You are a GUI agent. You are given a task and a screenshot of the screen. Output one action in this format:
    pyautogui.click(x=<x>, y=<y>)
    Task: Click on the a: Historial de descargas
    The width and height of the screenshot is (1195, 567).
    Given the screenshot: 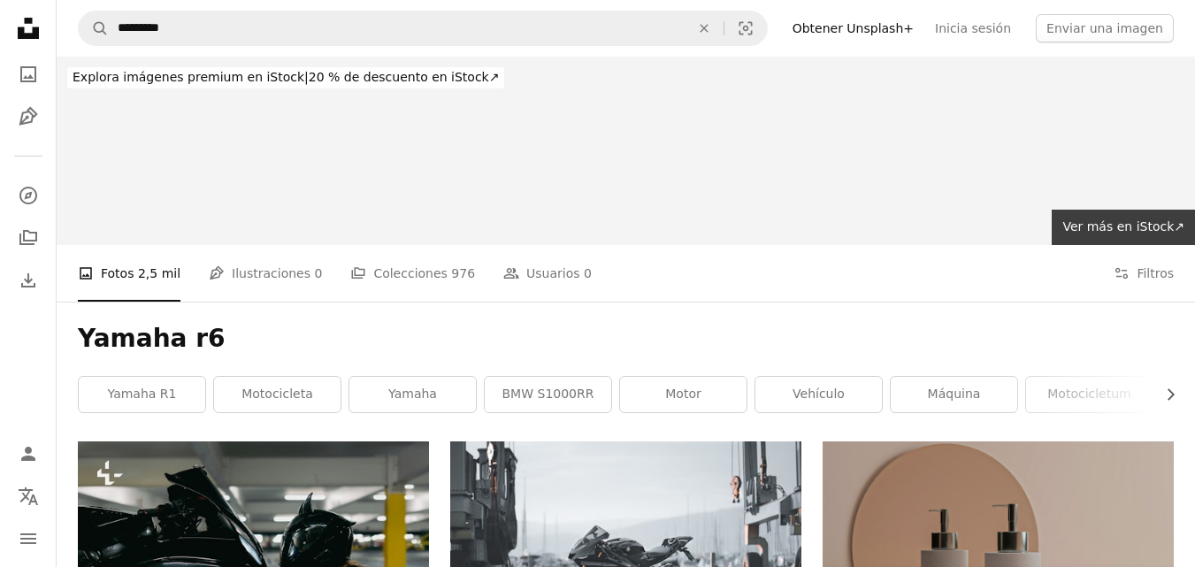 What is the action you would take?
    pyautogui.click(x=28, y=280)
    